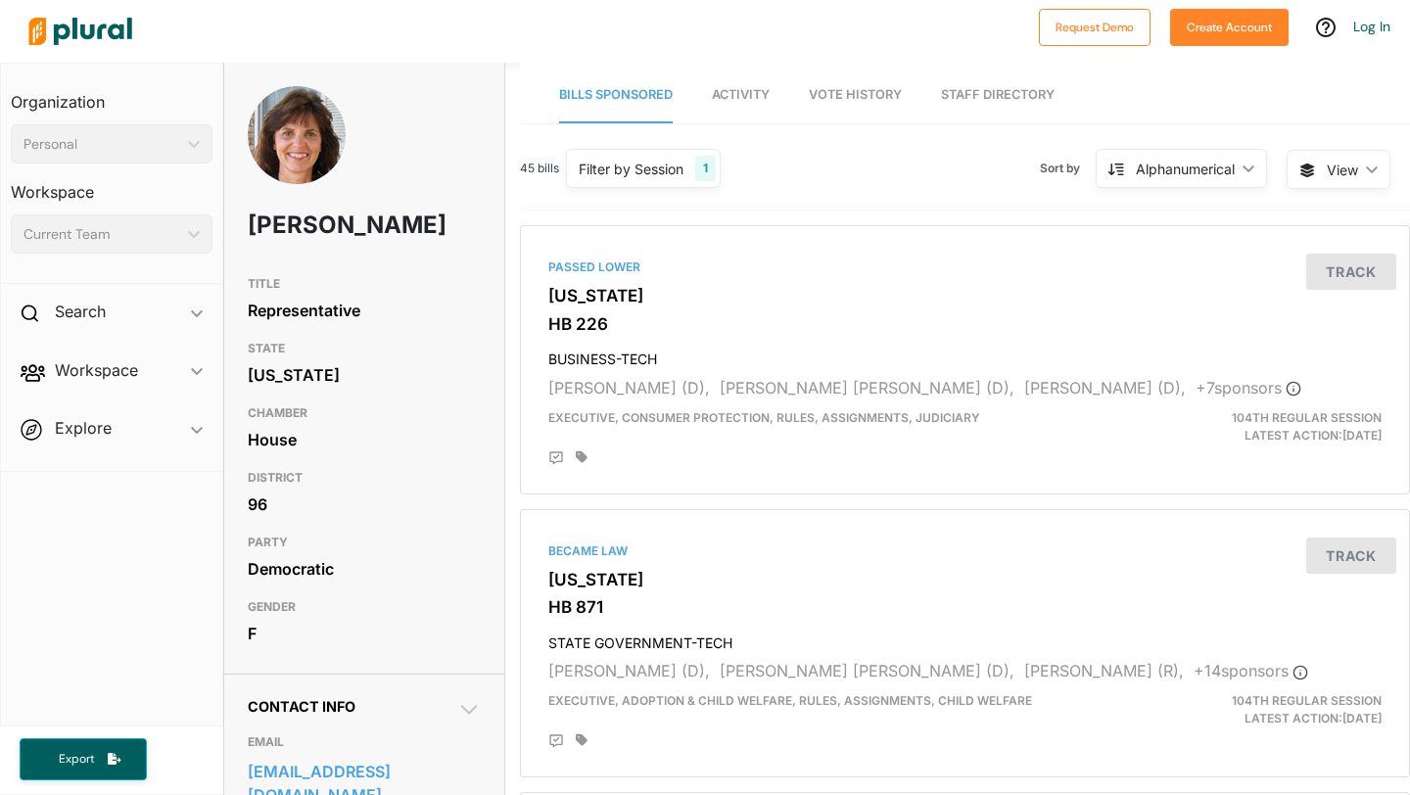  Describe the element at coordinates (965, 355) in the screenshot. I see `h4: BUSINESS-TECH` at that location.